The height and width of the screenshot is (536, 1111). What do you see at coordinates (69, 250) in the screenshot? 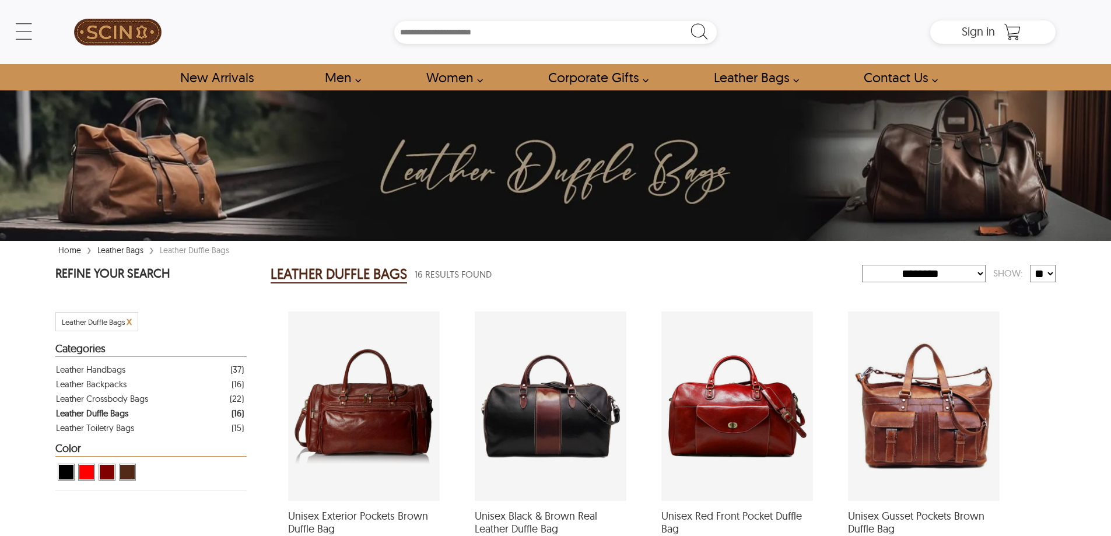
I see `a: Home` at bounding box center [69, 250].